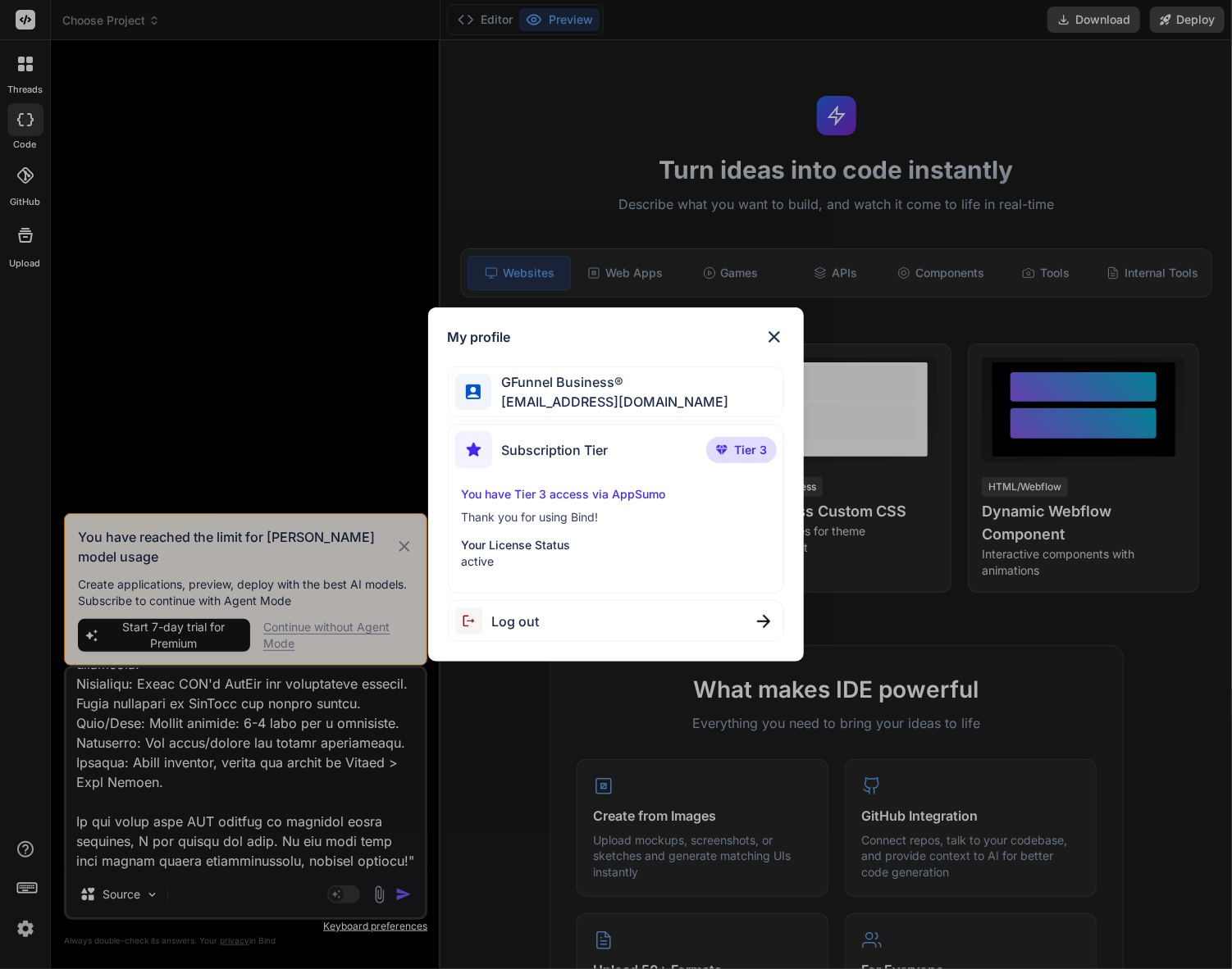  What do you see at coordinates (473, 392) in the screenshot?
I see `img: profile` at bounding box center [473, 392].